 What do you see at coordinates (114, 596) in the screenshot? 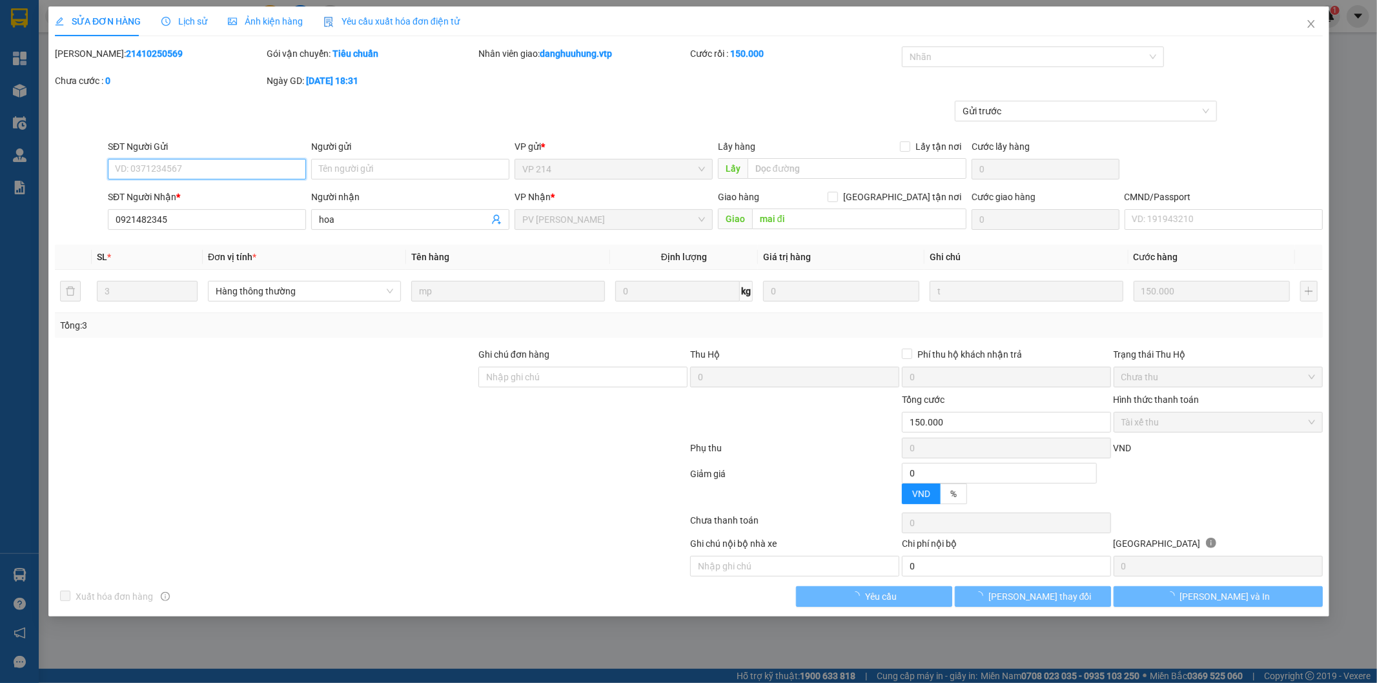
I see `span: Xuất hóa đơn hàng` at bounding box center [114, 596].